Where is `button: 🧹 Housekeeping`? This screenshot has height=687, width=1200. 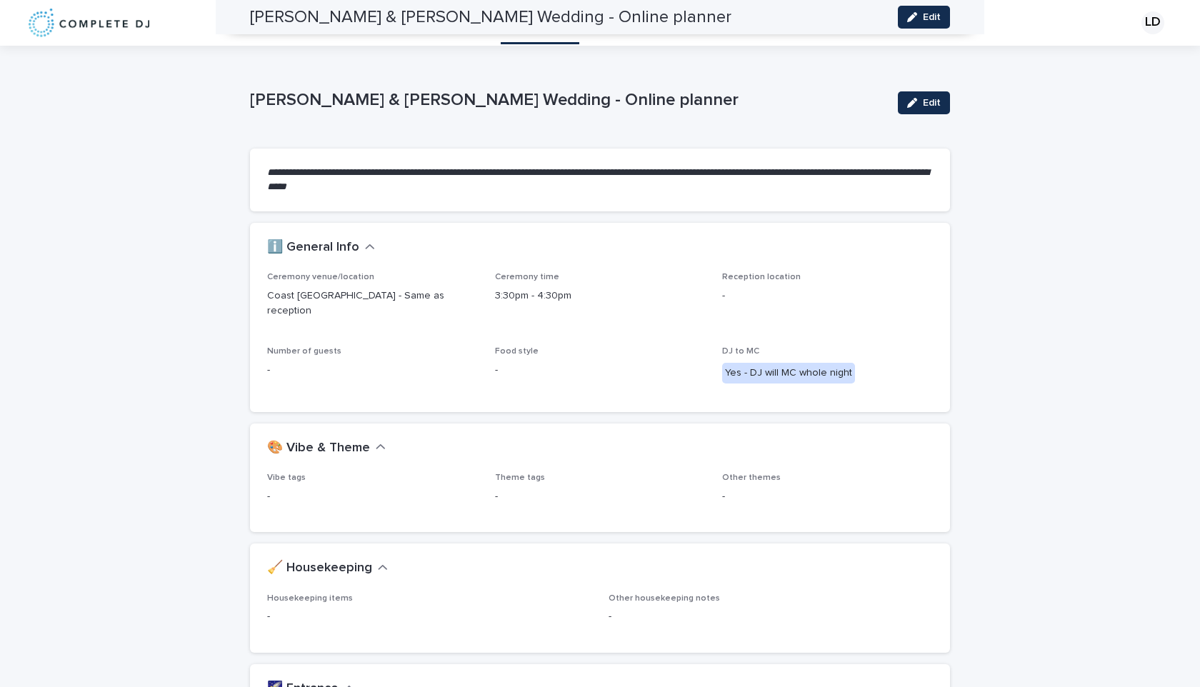 button: 🧹 Housekeeping is located at coordinates (327, 568).